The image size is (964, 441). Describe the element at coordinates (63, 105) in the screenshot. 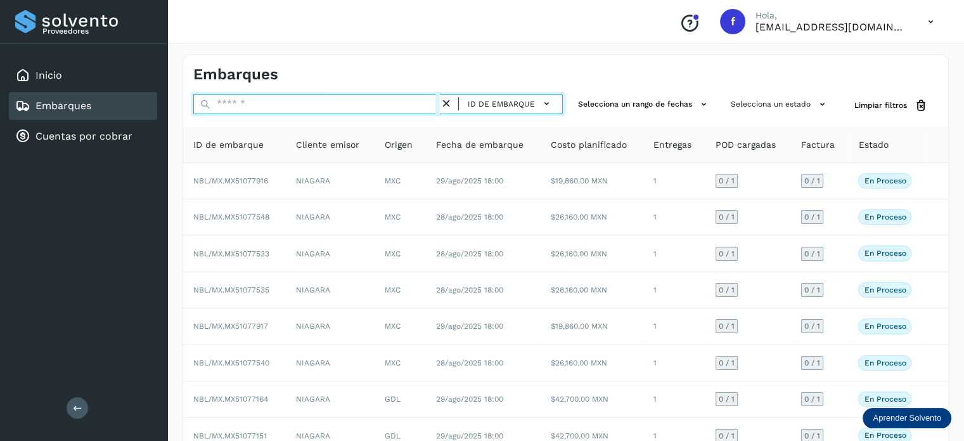

I see `a: Embarques` at that location.